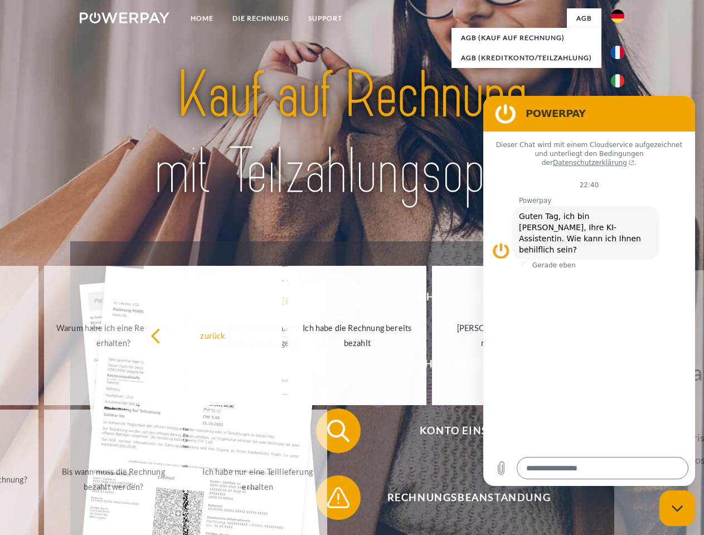 The image size is (704, 535). What do you see at coordinates (526, 38) in the screenshot?
I see `a: AGB (Kauf auf Rechnung)` at bounding box center [526, 38].